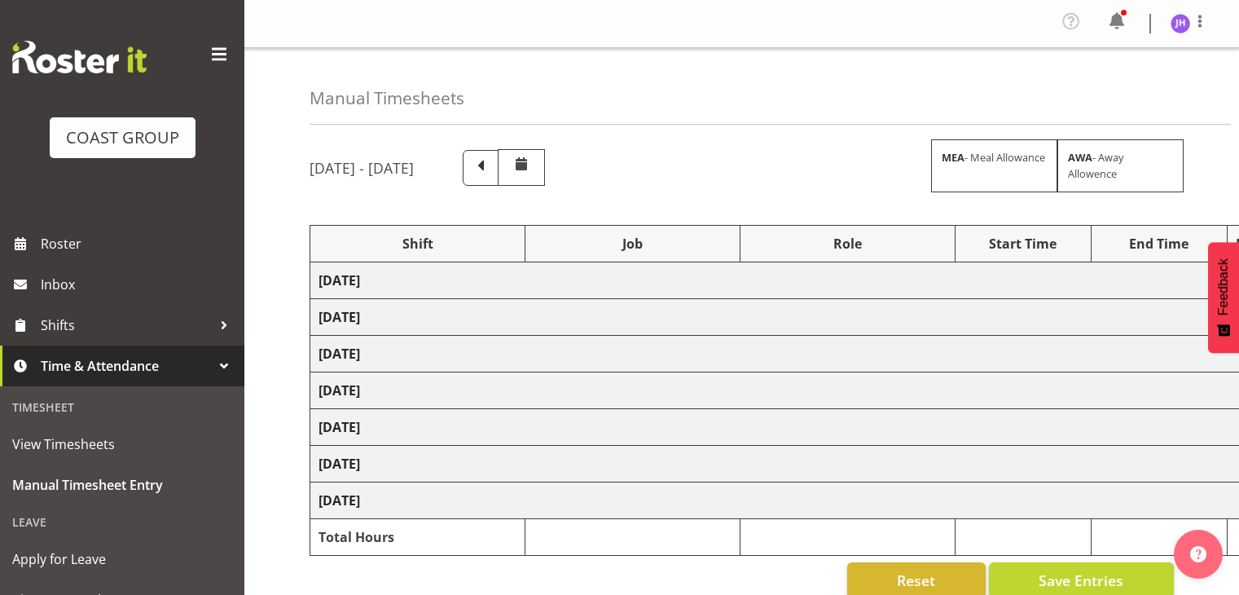 Image resolution: width=1239 pixels, height=595 pixels. I want to click on span: Time & Attendance, so click(126, 366).